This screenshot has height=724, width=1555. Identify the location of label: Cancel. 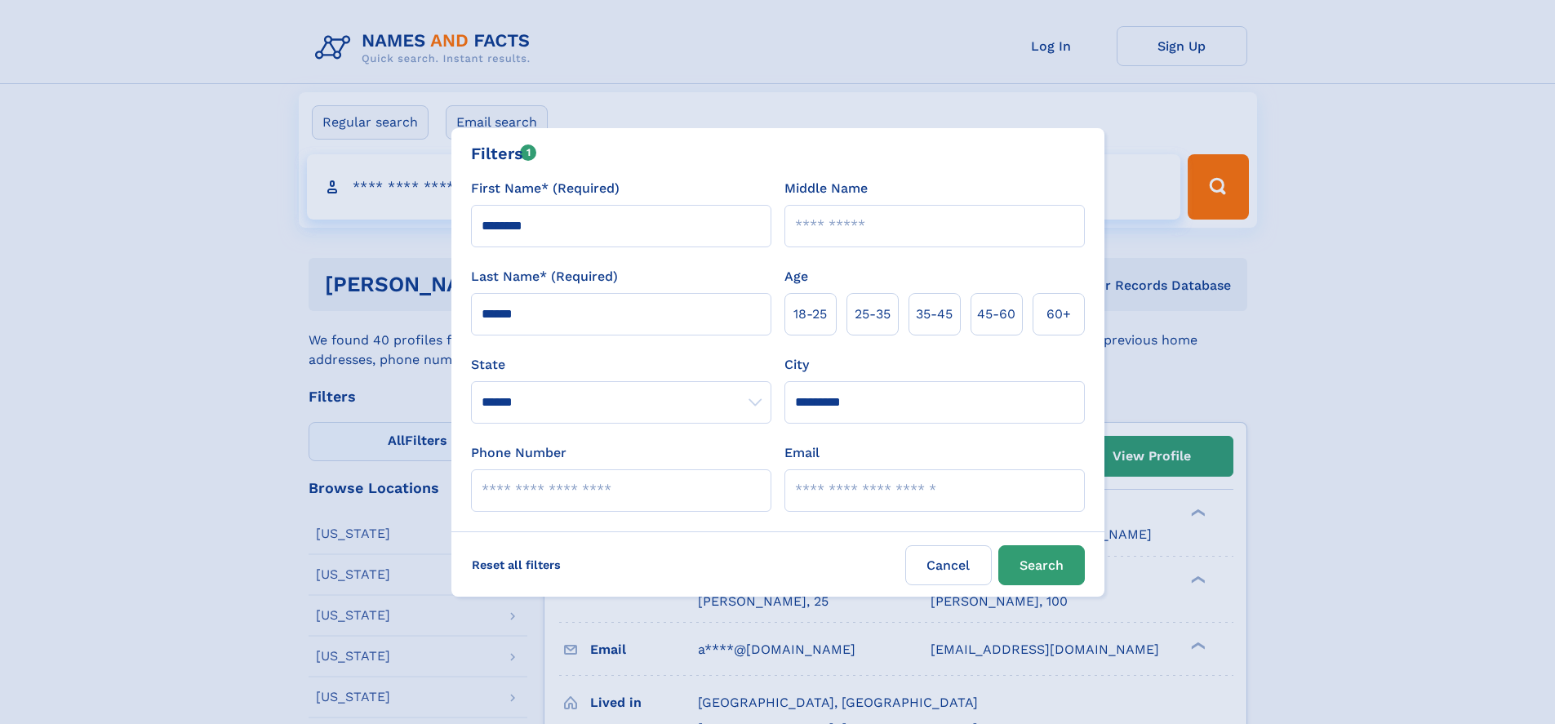
(948, 565).